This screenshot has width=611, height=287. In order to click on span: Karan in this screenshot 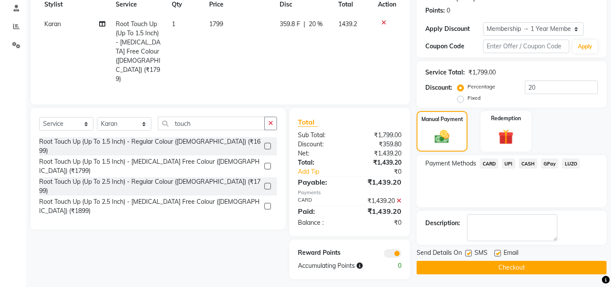, I will do `click(53, 24)`.